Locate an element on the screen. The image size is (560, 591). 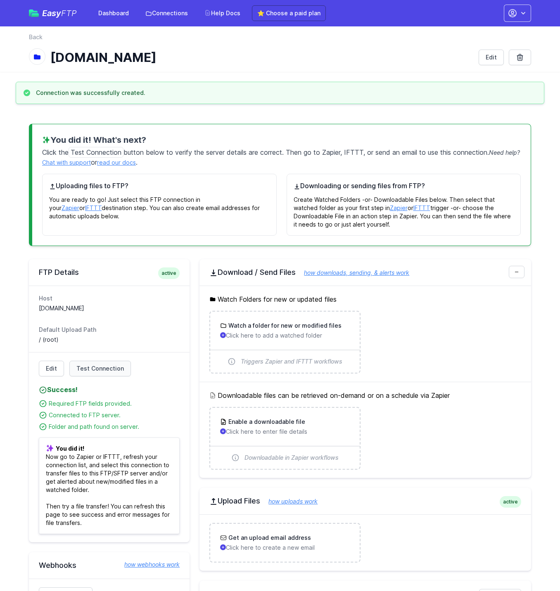
dd: / (root) is located at coordinates (109, 340).